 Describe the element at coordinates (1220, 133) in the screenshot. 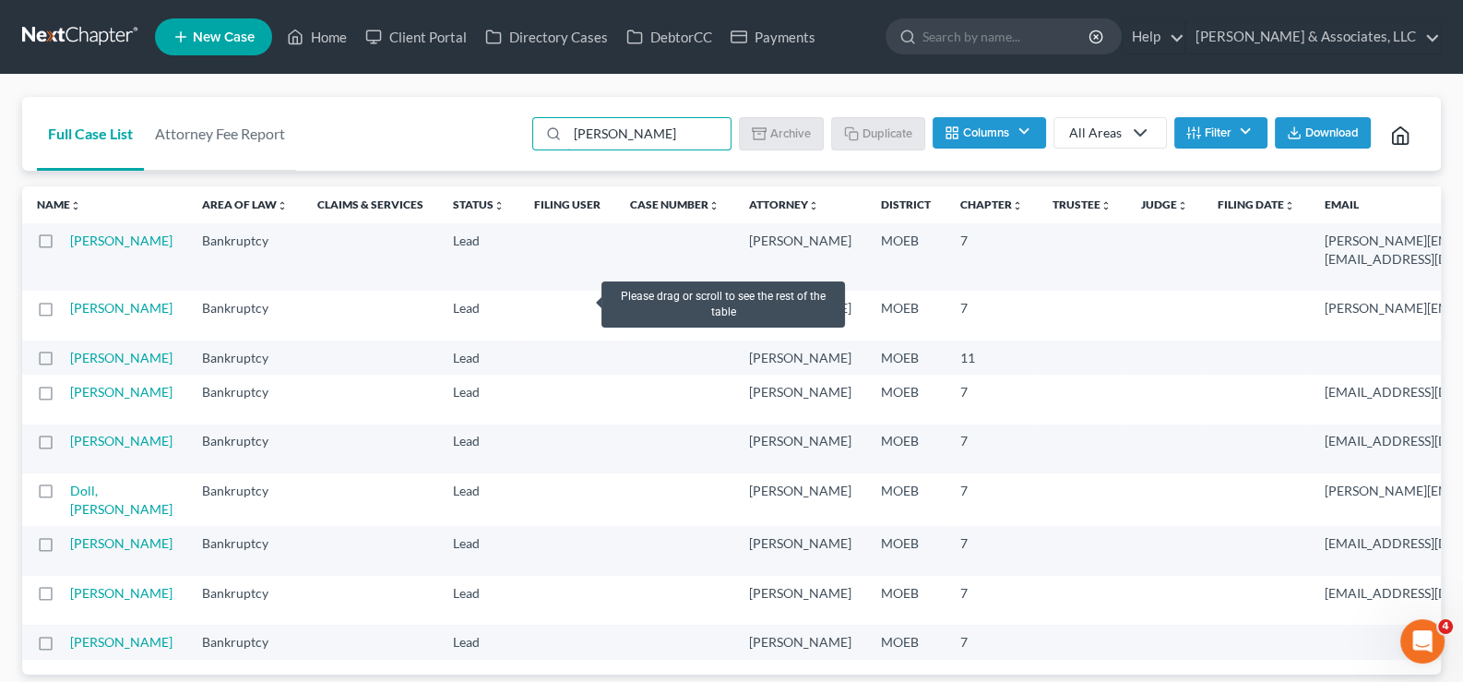

I see `button: Filter` at that location.